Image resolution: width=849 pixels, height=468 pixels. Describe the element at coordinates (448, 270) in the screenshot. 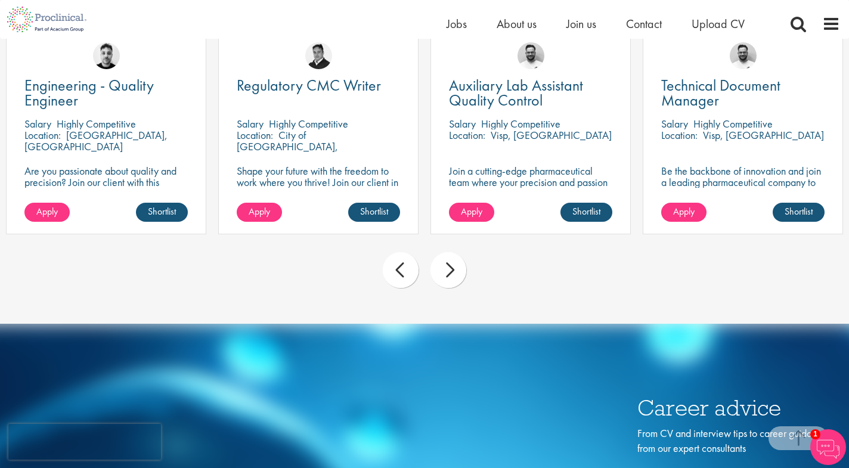

I see `div: next` at that location.